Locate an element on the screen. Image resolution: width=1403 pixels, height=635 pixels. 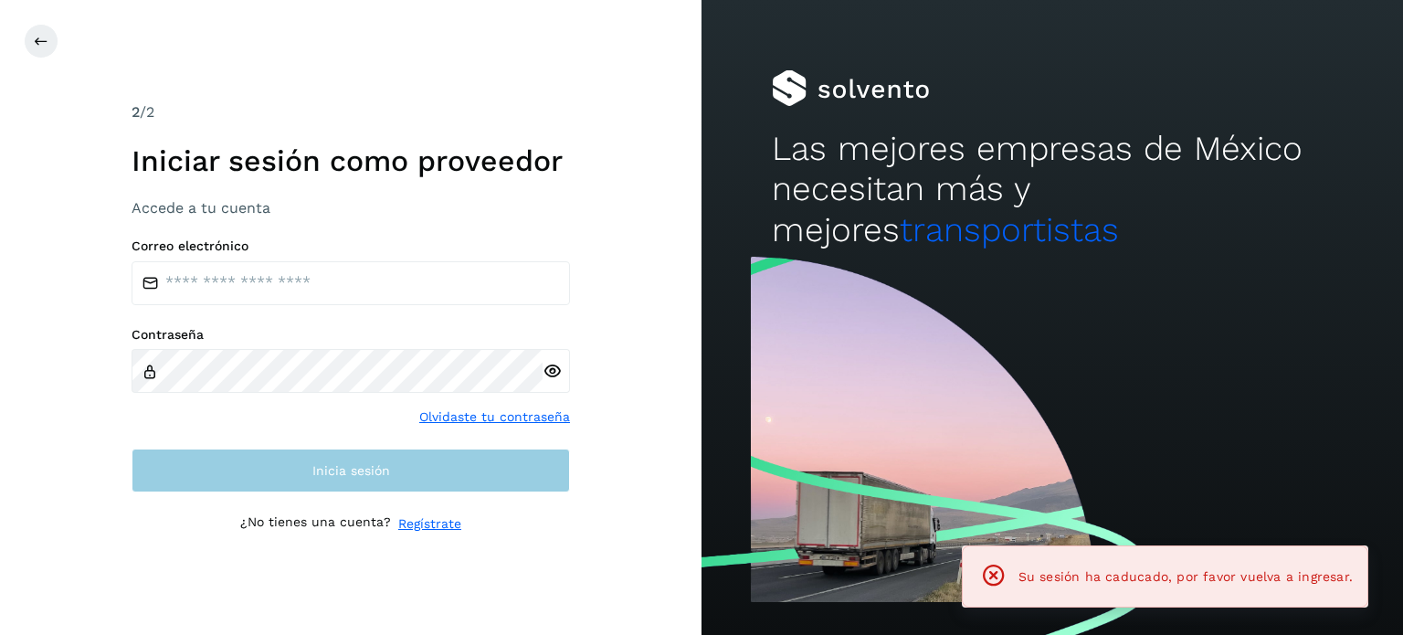
label: Correo electrónico is located at coordinates (351, 246).